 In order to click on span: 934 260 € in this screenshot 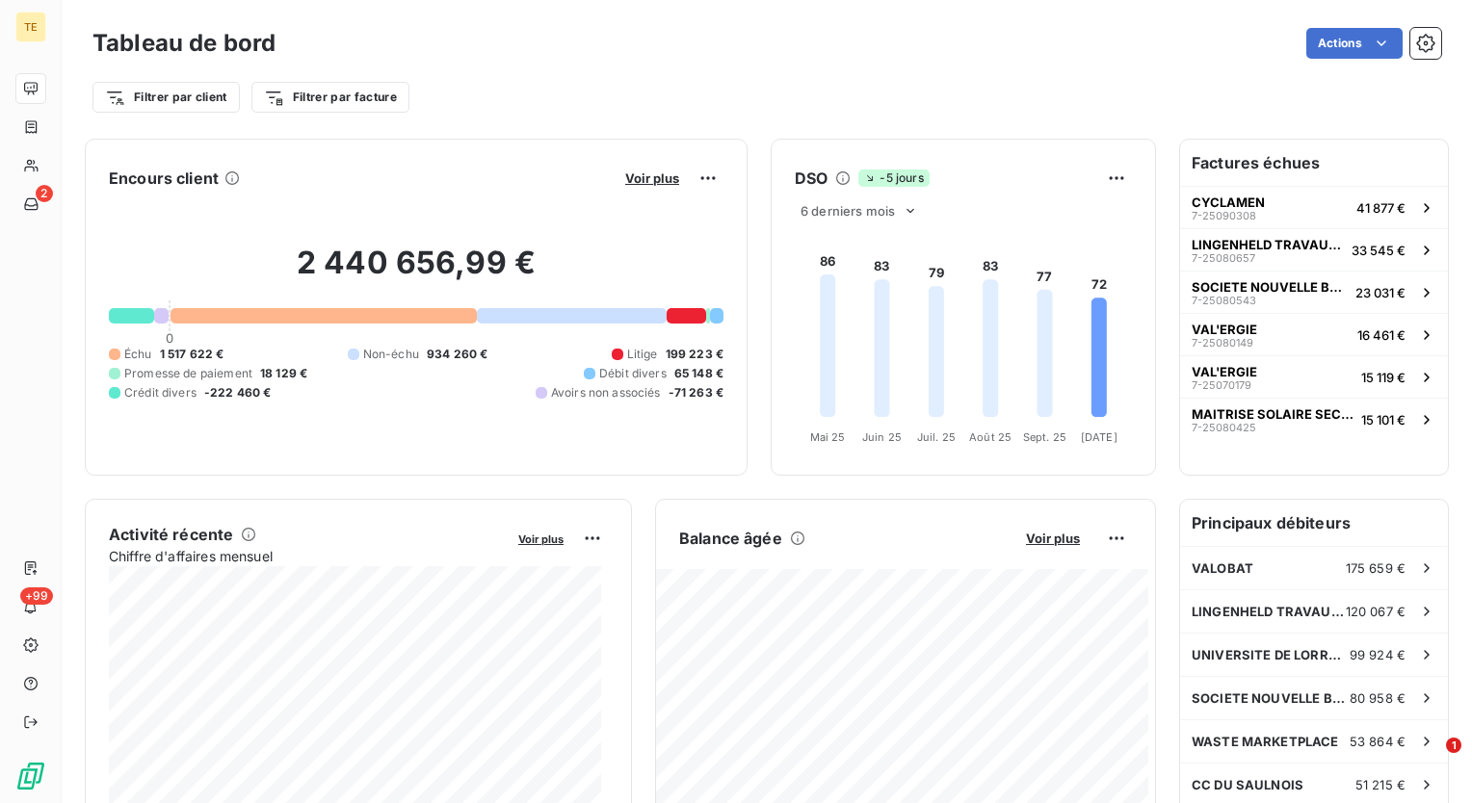, I will do `click(457, 354)`.